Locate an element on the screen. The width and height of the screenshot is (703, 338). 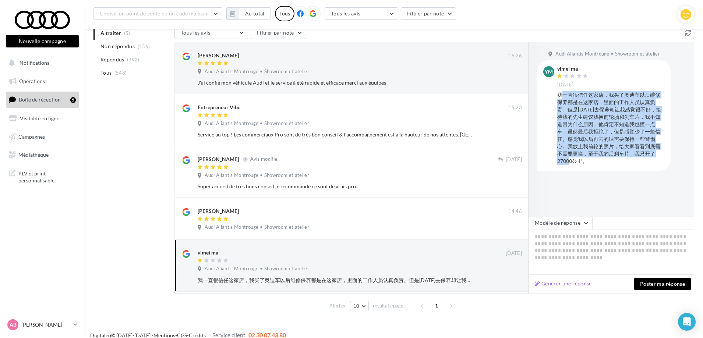
button: 10 is located at coordinates (359, 306).